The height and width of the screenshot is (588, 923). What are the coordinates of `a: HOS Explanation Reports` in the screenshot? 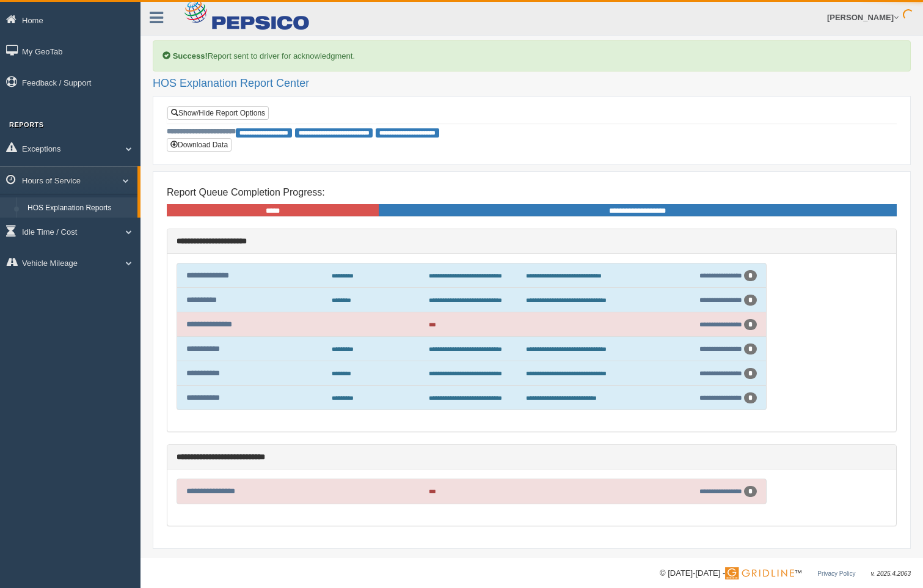 It's located at (79, 208).